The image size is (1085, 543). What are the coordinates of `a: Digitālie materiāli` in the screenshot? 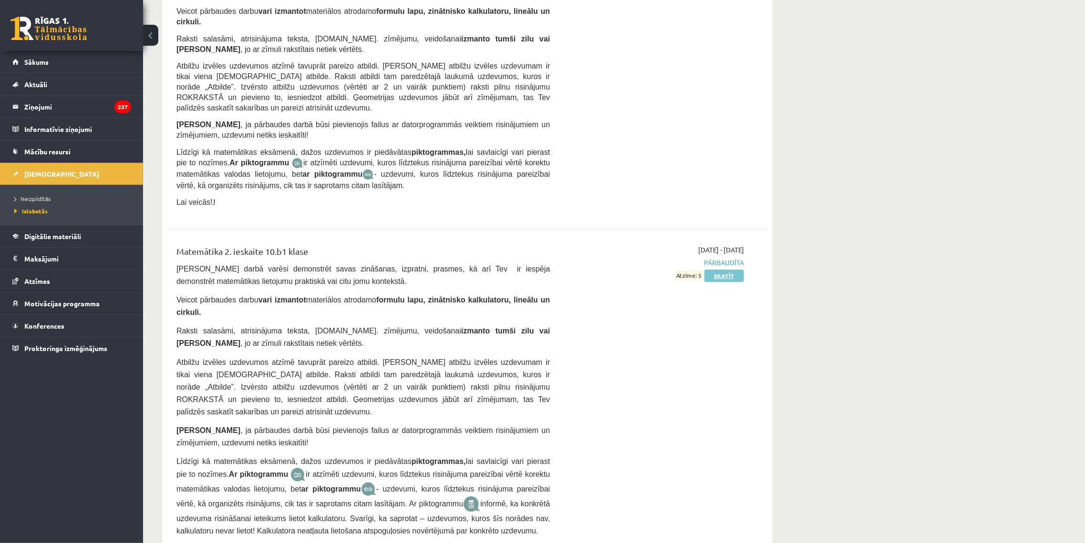 It's located at (72, 236).